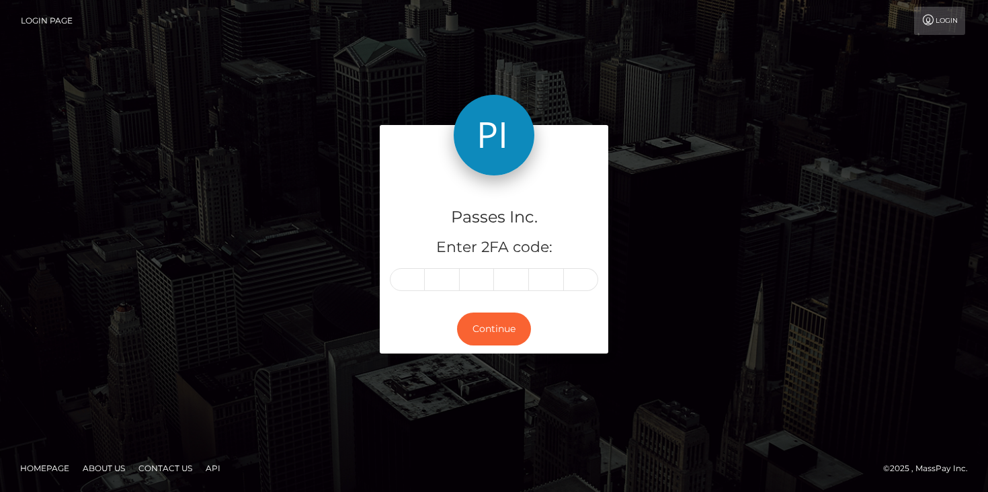  I want to click on button: Continue, so click(494, 329).